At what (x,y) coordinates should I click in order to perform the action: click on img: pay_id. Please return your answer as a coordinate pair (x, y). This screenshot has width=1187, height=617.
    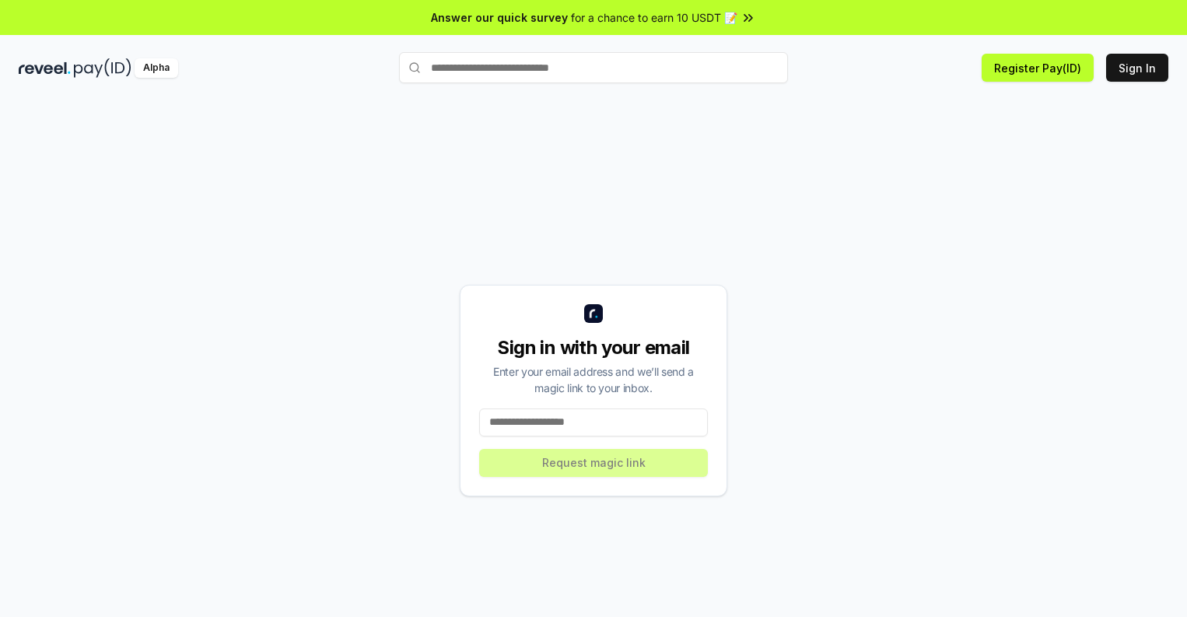
    Looking at the image, I should click on (103, 68).